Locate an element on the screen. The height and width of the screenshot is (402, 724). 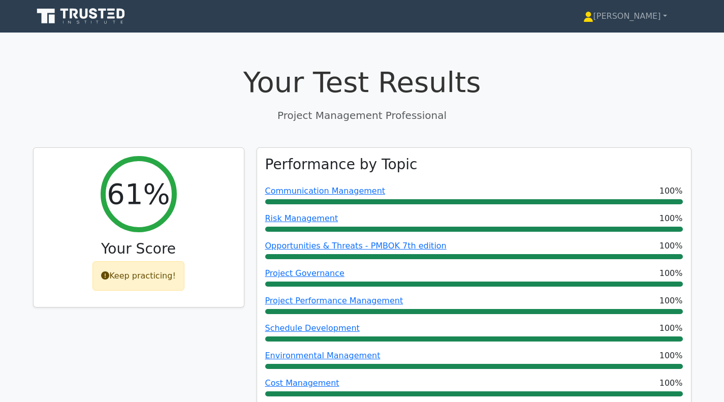
h3: Your Score is located at coordinates (139, 249).